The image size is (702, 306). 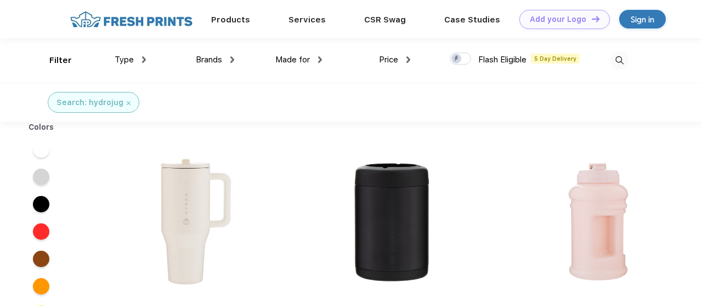 What do you see at coordinates (60, 60) in the screenshot?
I see `div: Filter` at bounding box center [60, 60].